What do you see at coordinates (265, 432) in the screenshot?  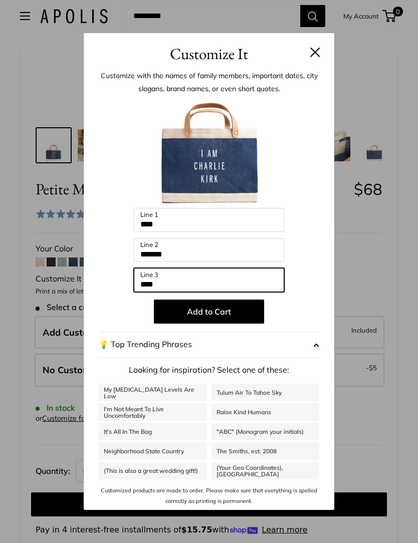 I see `a: "ABC" (Monogram your initials)` at bounding box center [265, 432].